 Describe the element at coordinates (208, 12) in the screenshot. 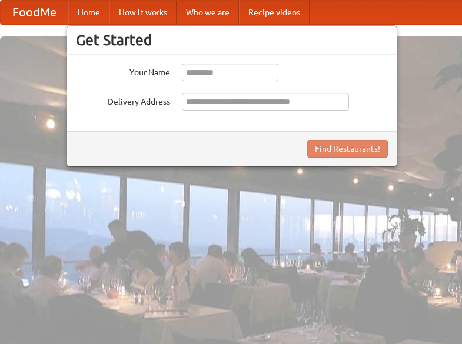

I see `a: Who we are` at that location.